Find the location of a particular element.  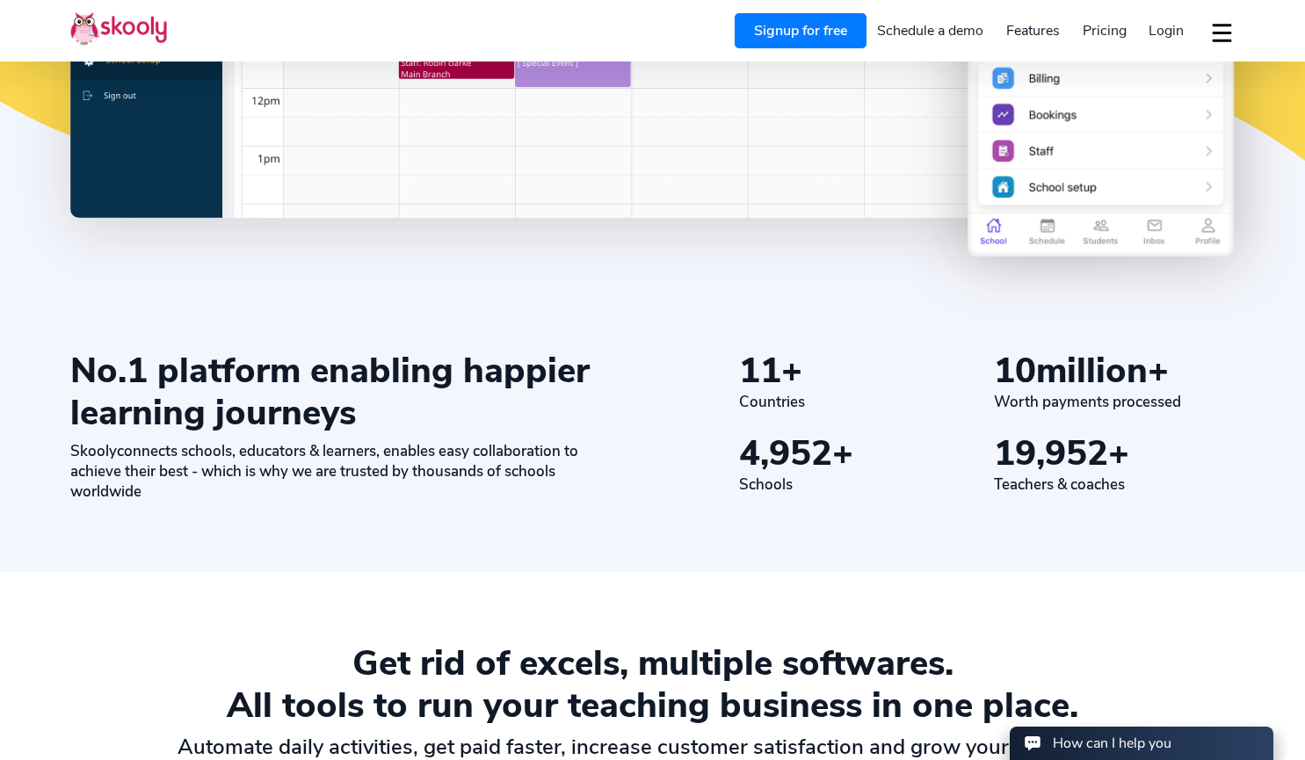

a: Signup for free is located at coordinates (801, 31).